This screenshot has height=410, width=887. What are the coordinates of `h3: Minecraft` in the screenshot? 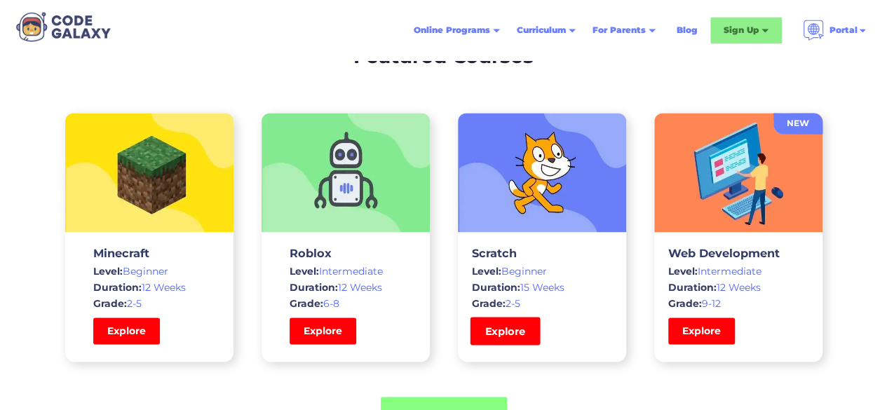 It's located at (149, 253).